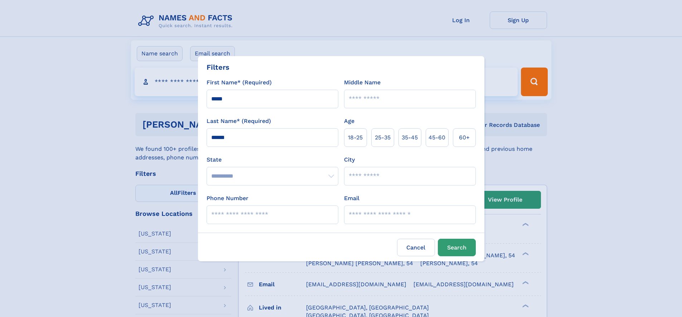 This screenshot has width=682, height=317. Describe the element at coordinates (355, 138) in the screenshot. I see `span: 18‑25` at that location.